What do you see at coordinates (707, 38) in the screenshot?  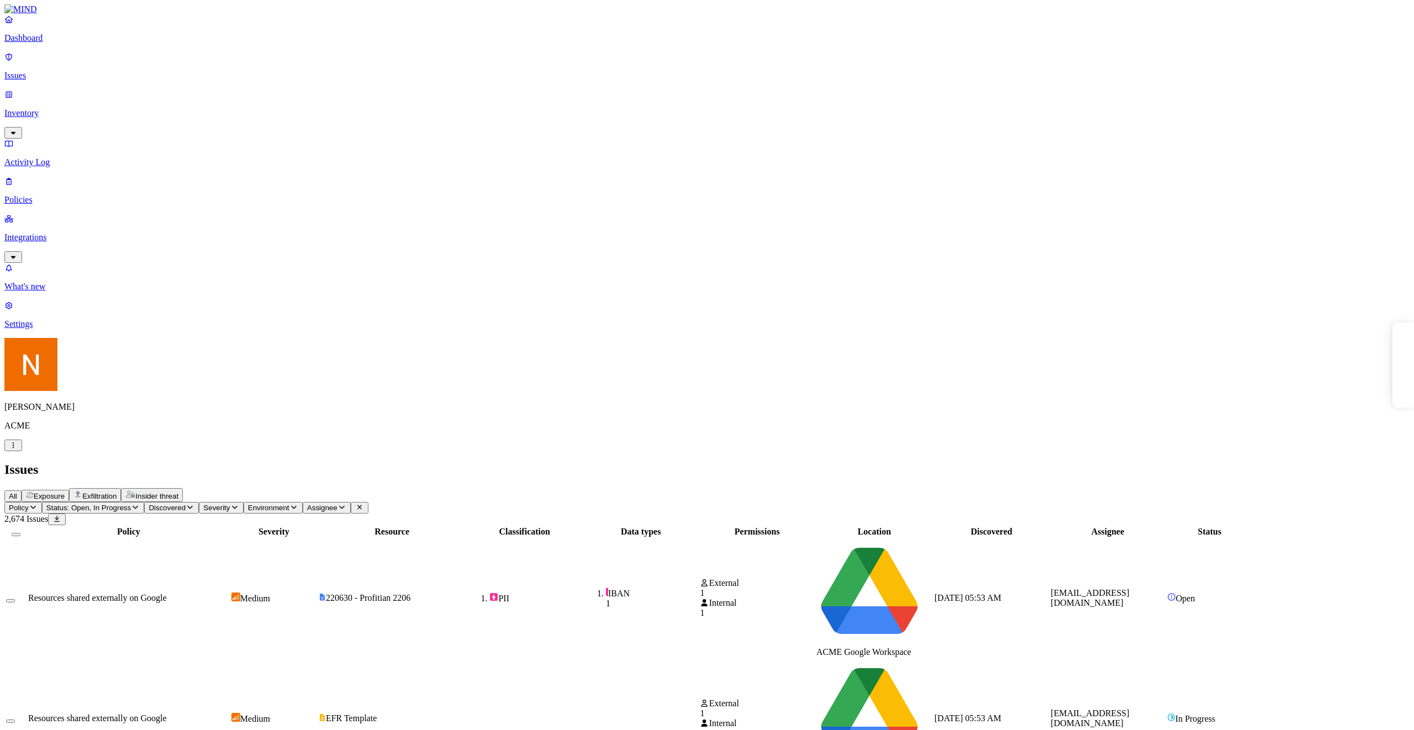 I see `p: Dashboard` at bounding box center [707, 38].